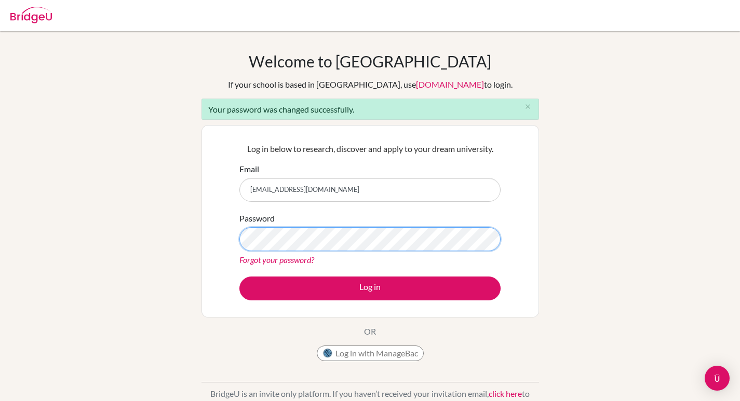  I want to click on p: Log in below to research, discover and apply to your dream university., so click(370, 149).